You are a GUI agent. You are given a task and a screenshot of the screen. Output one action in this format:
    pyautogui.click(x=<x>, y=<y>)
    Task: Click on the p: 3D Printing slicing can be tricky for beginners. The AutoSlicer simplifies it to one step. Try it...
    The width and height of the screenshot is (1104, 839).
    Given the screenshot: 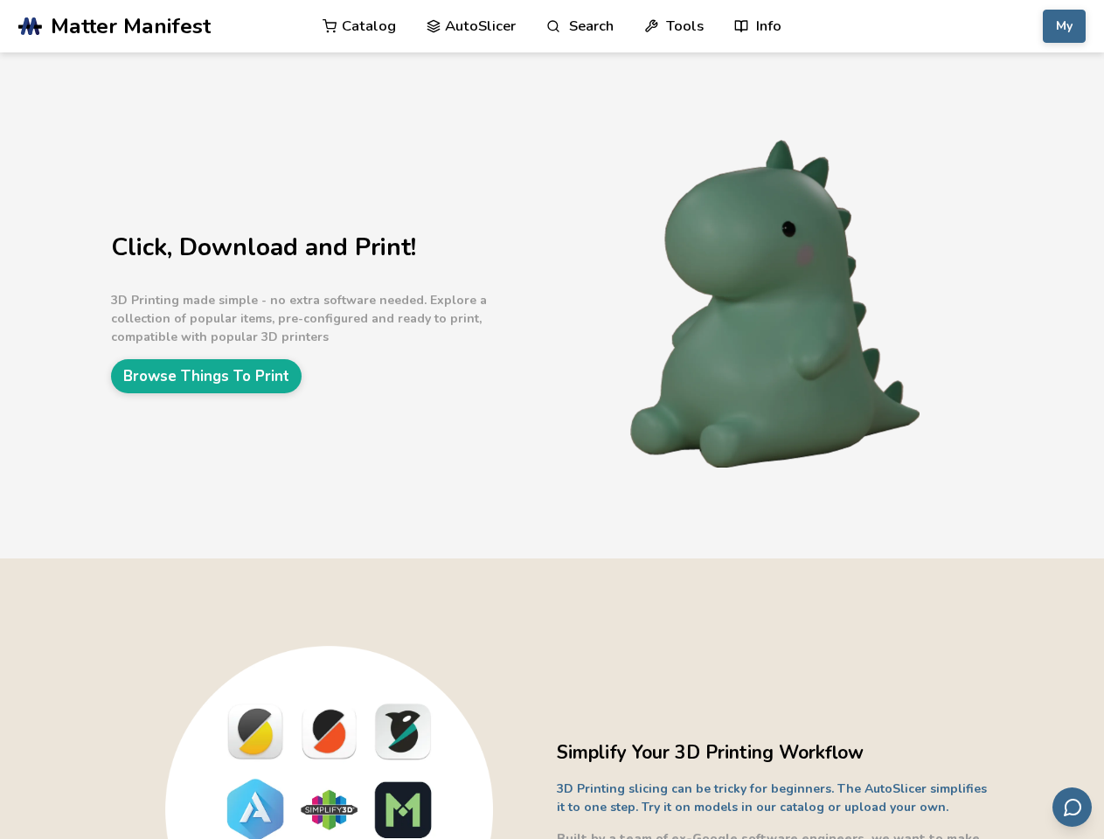 What is the action you would take?
    pyautogui.click(x=775, y=798)
    